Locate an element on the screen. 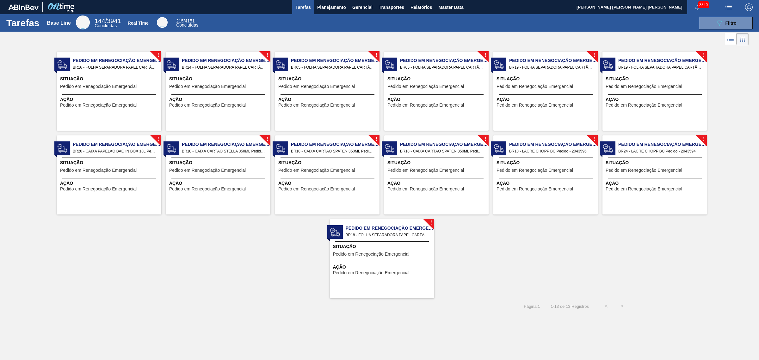 Image resolution: width=759 pixels, height=360 pixels. span: BR18 - CAIXA CARTÃO SPATEN 350ML Pedido - 2031506 is located at coordinates (333, 151).